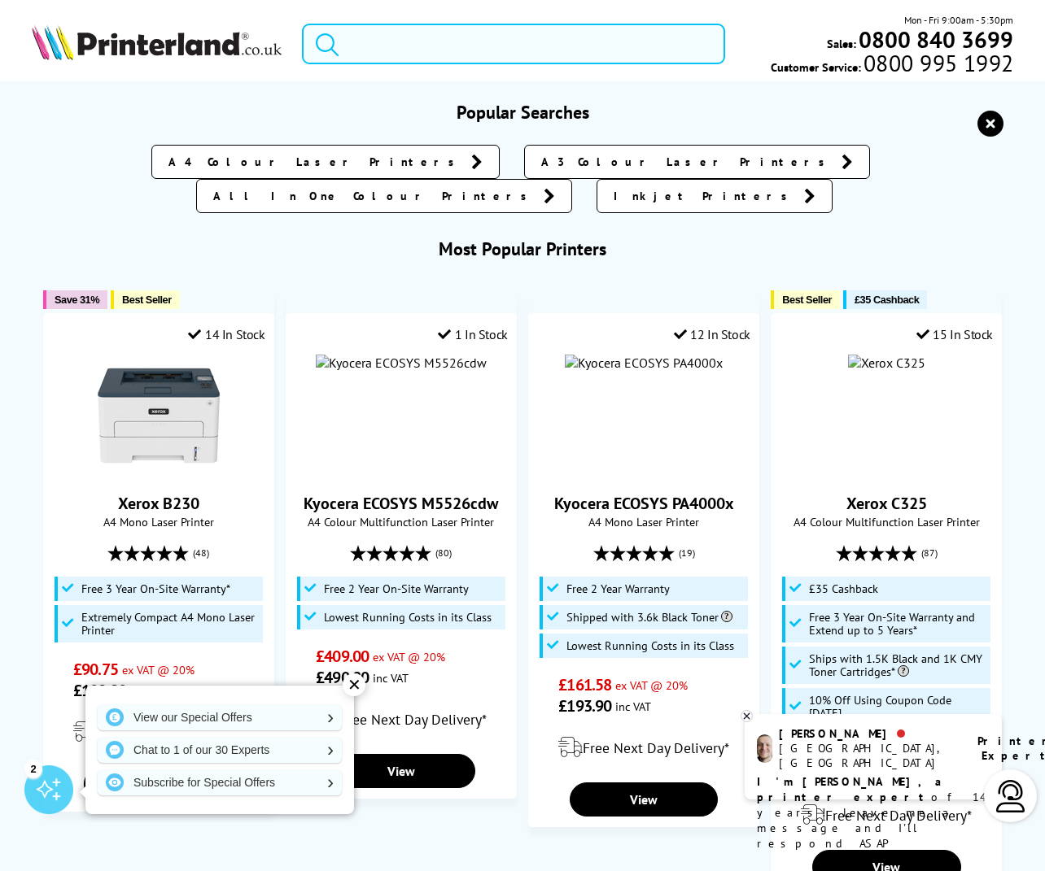 The height and width of the screenshot is (871, 1045). I want to click on span: (87), so click(929, 553).